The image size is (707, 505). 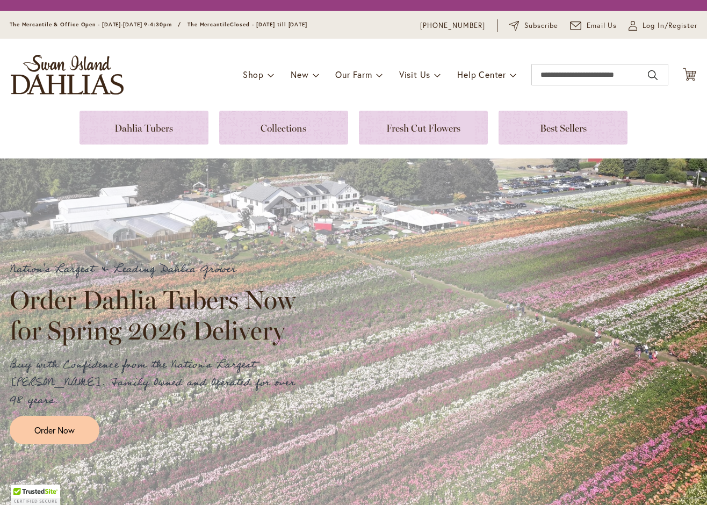 I want to click on span: Email Us, so click(x=602, y=26).